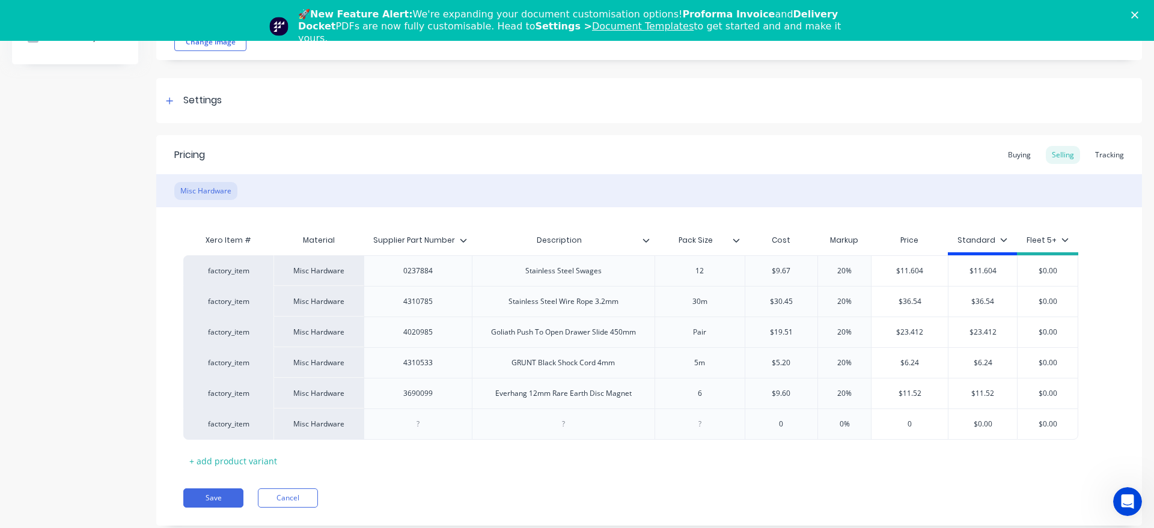  I want to click on div: Xero Item #, so click(228, 240).